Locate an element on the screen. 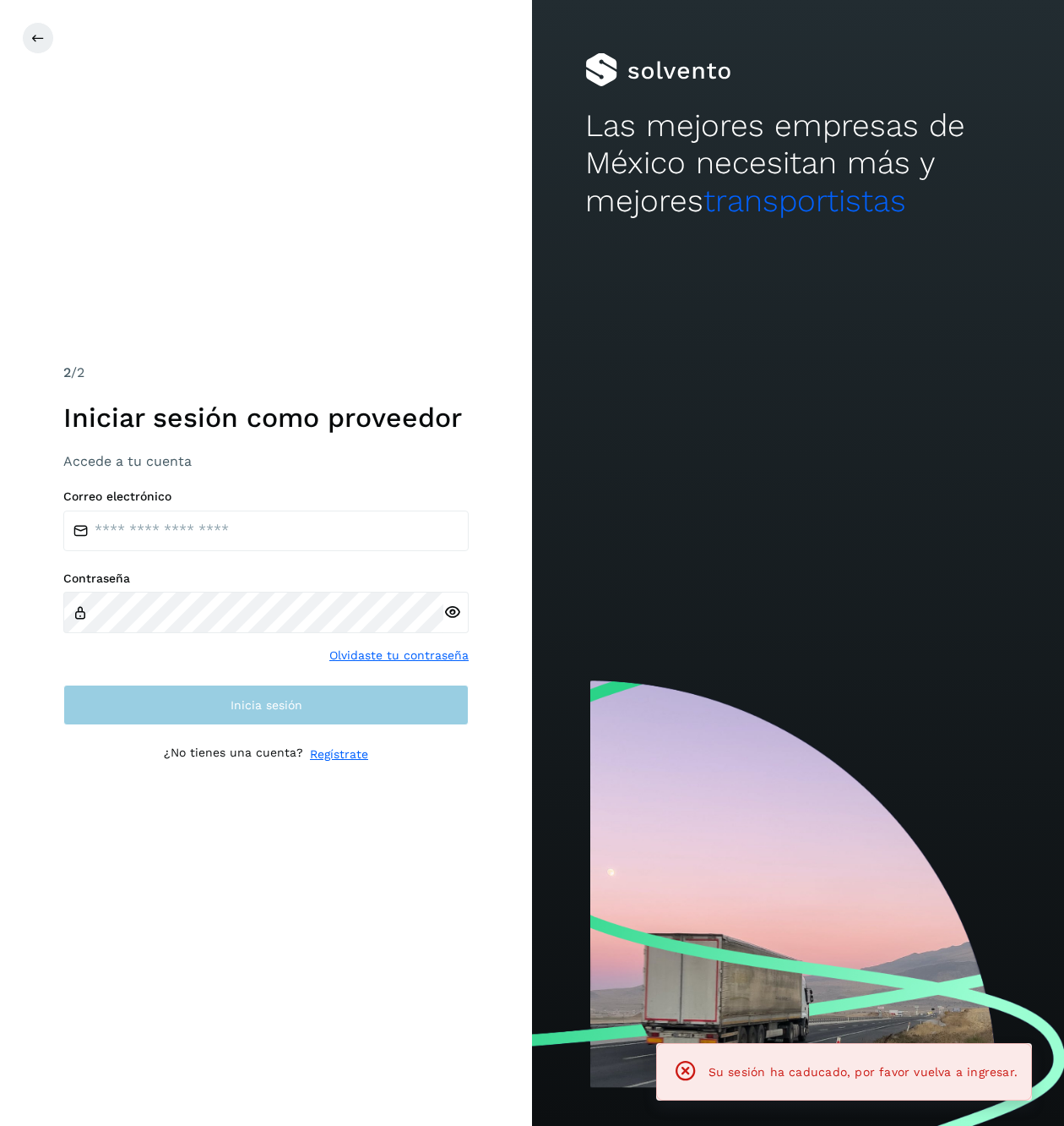 This screenshot has width=1064, height=1126. h2: Las mejores empresas de México necesitan más y mejores is located at coordinates (798, 163).